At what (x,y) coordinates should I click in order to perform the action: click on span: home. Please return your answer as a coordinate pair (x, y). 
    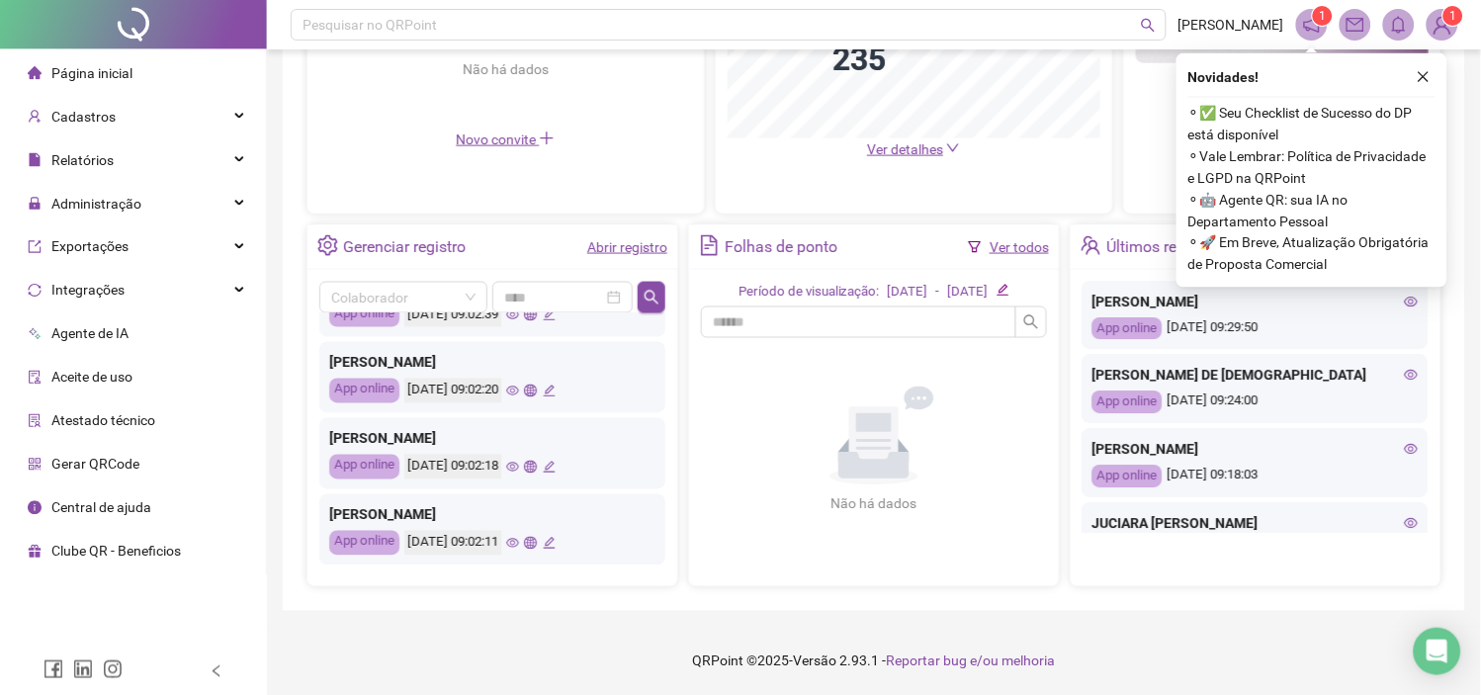
    Looking at the image, I should click on (35, 73).